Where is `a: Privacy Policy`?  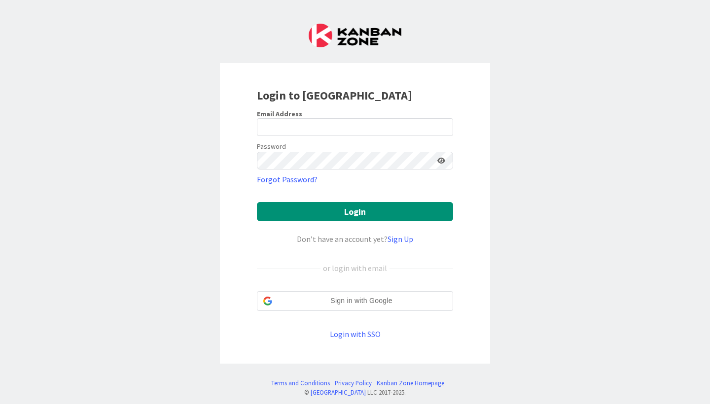 a: Privacy Policy is located at coordinates (353, 383).